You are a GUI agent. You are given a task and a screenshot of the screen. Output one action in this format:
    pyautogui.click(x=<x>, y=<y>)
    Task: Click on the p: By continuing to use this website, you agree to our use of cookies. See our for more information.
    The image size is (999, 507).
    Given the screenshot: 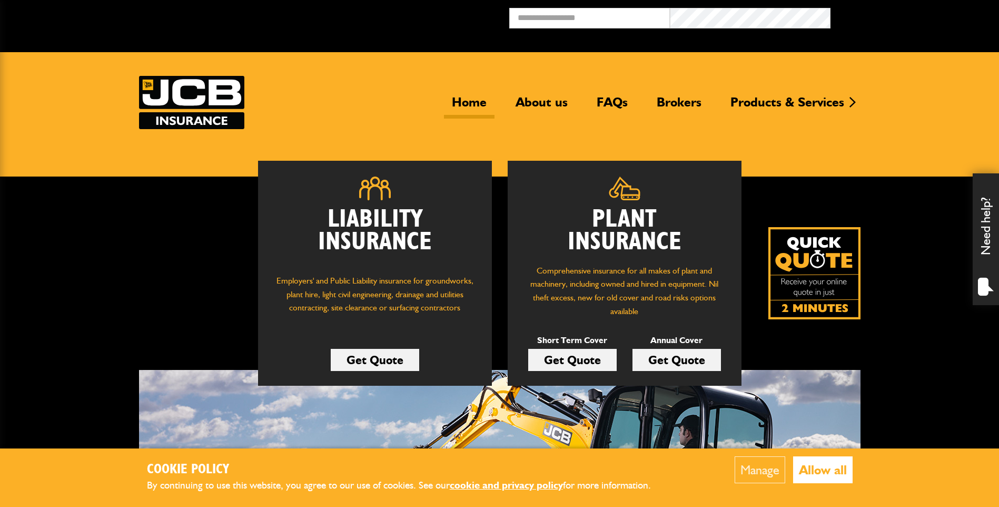 What is the action you would take?
    pyautogui.click(x=408, y=485)
    